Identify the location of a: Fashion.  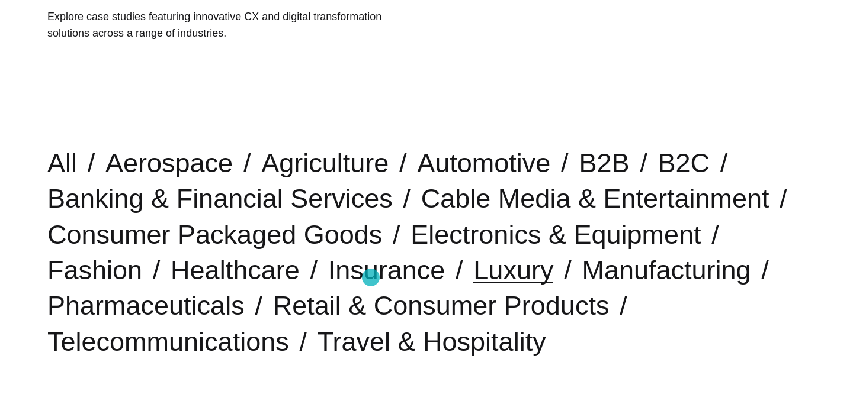
(95, 270).